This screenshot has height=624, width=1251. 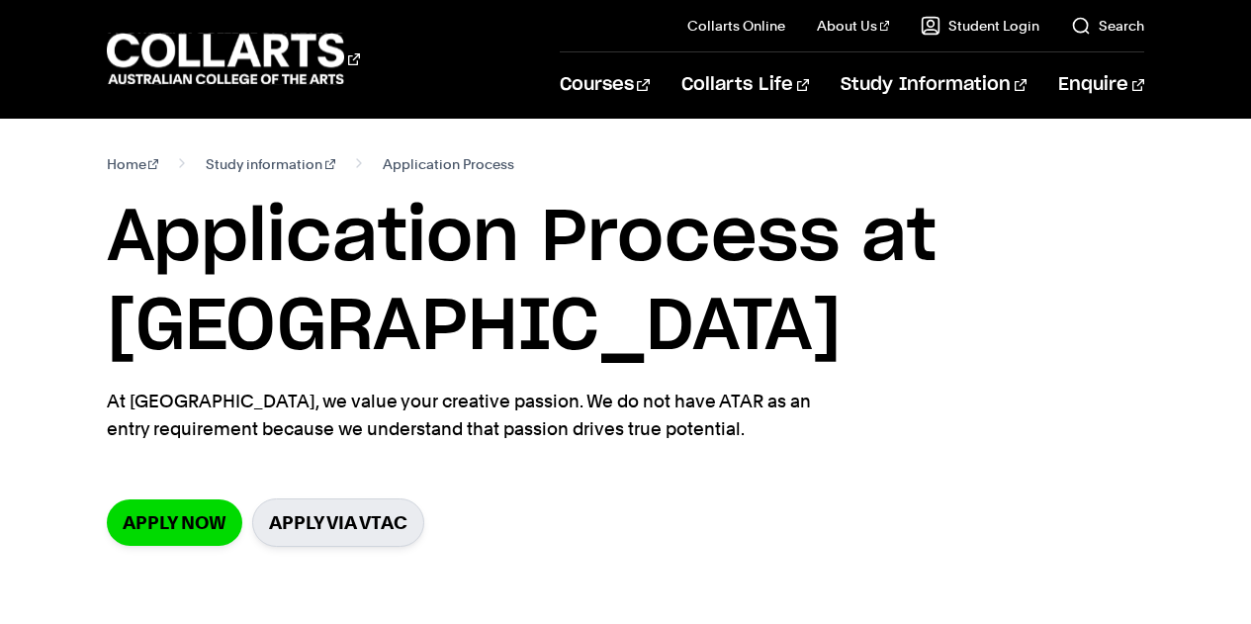 I want to click on a: Apply now, so click(x=174, y=522).